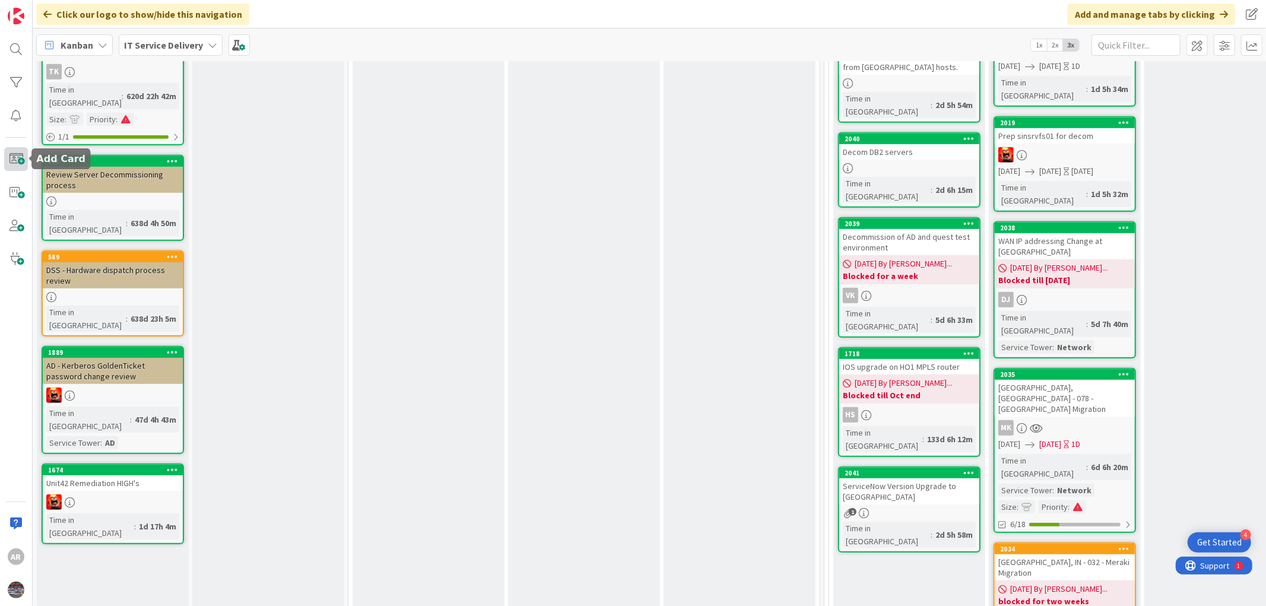  Describe the element at coordinates (113, 470) in the screenshot. I see `div: 1674` at that location.